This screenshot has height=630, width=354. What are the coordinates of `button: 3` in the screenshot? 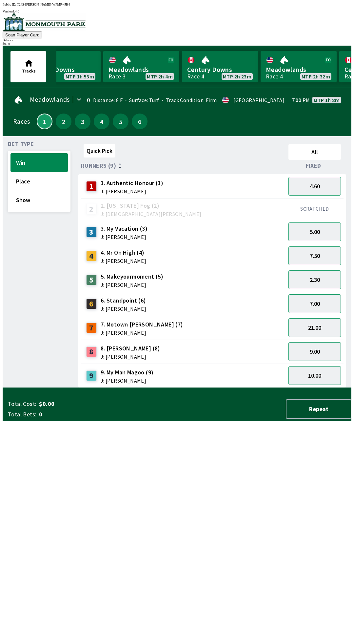 It's located at (83, 121).